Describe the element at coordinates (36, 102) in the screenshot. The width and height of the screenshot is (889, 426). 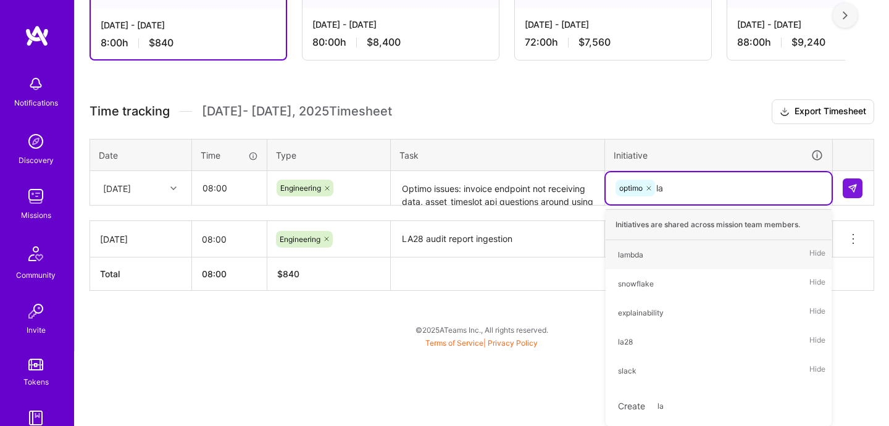
I see `div: Notifications` at that location.